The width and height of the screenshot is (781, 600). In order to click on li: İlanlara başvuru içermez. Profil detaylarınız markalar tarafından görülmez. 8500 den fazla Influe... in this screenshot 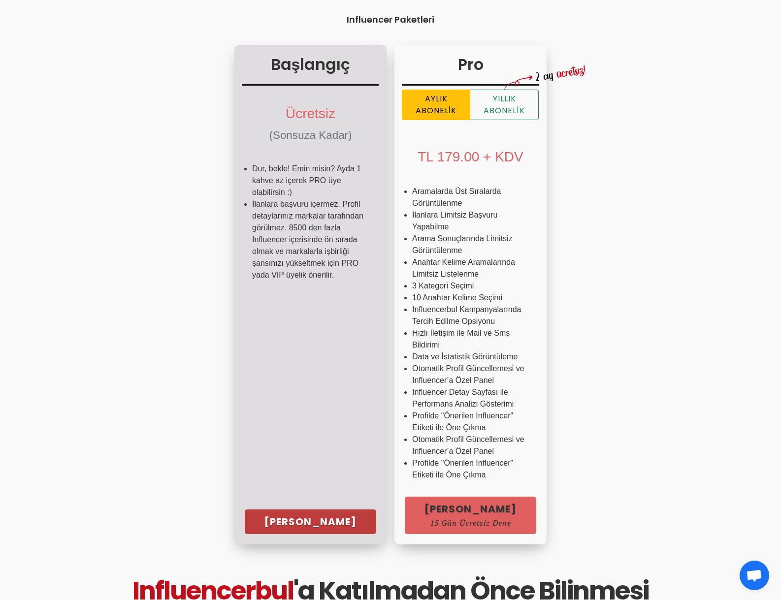, I will do `click(310, 240)`.